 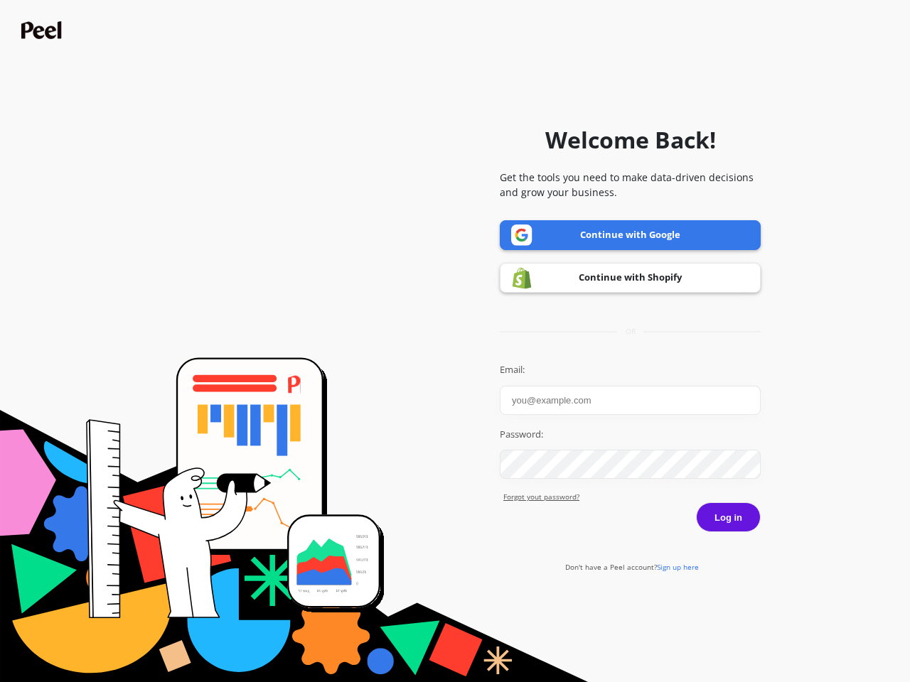 What do you see at coordinates (522, 235) in the screenshot?
I see `img: Google logo` at bounding box center [522, 235].